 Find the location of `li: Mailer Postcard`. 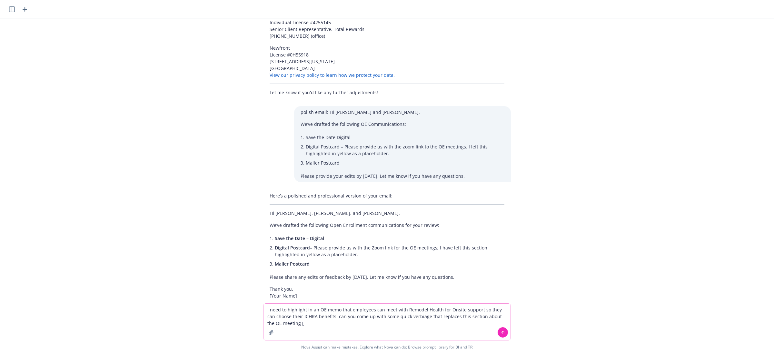

li: Mailer Postcard is located at coordinates (405, 162).